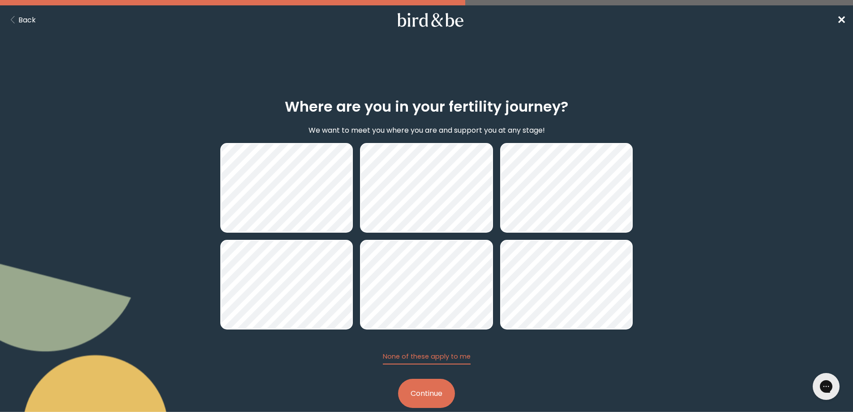 The image size is (853, 412). I want to click on button: Gorgias live chat, so click(18, 17).